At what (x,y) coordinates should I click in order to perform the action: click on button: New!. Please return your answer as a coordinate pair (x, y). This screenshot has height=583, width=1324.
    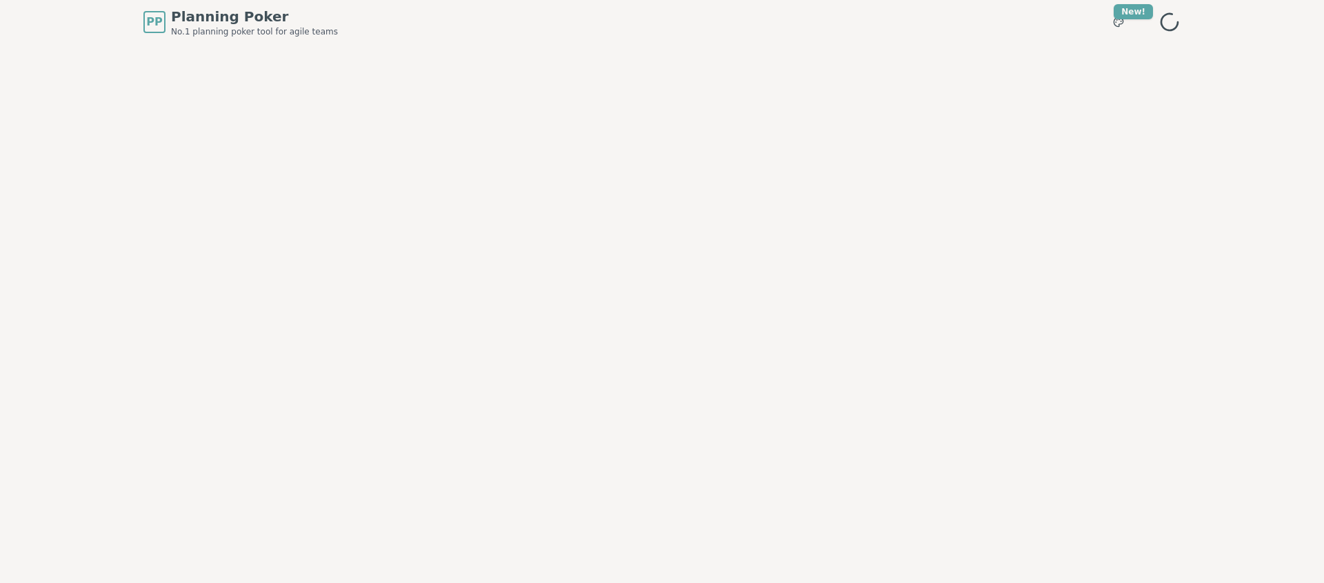
    Looking at the image, I should click on (1118, 22).